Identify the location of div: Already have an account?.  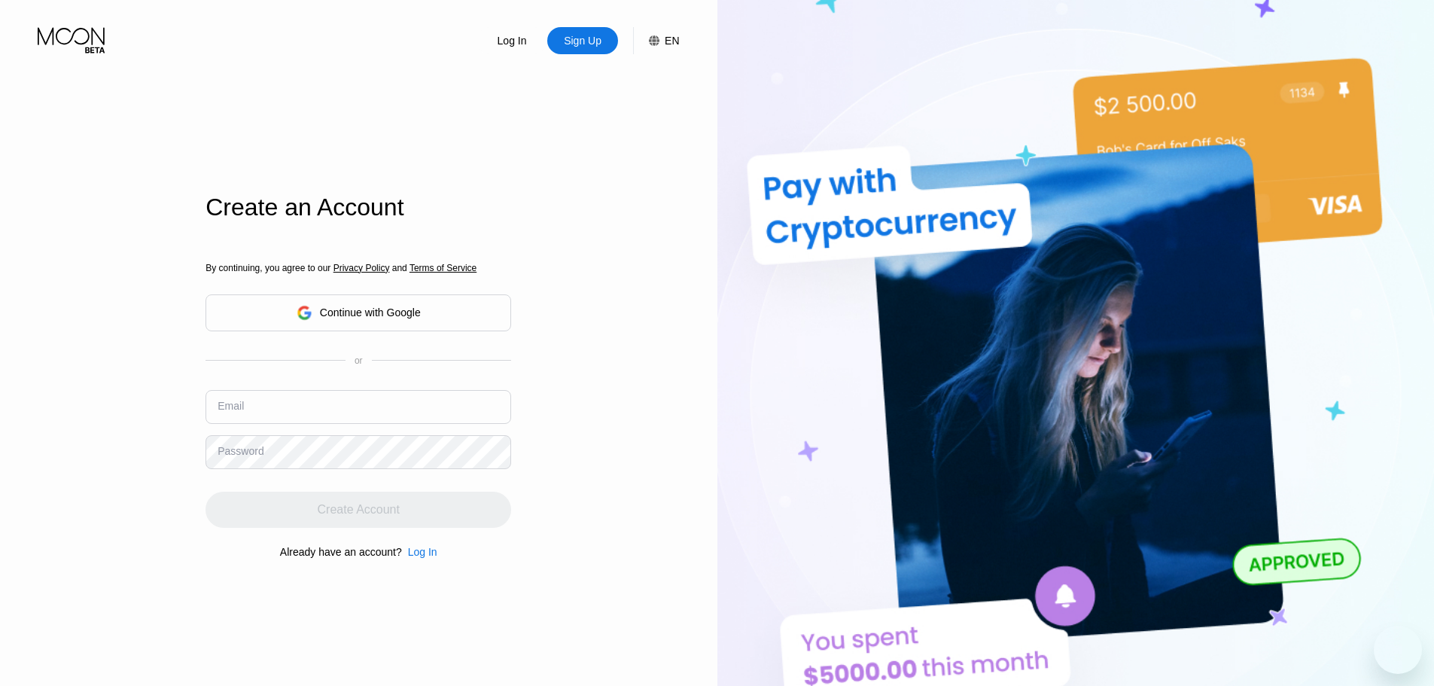
(341, 552).